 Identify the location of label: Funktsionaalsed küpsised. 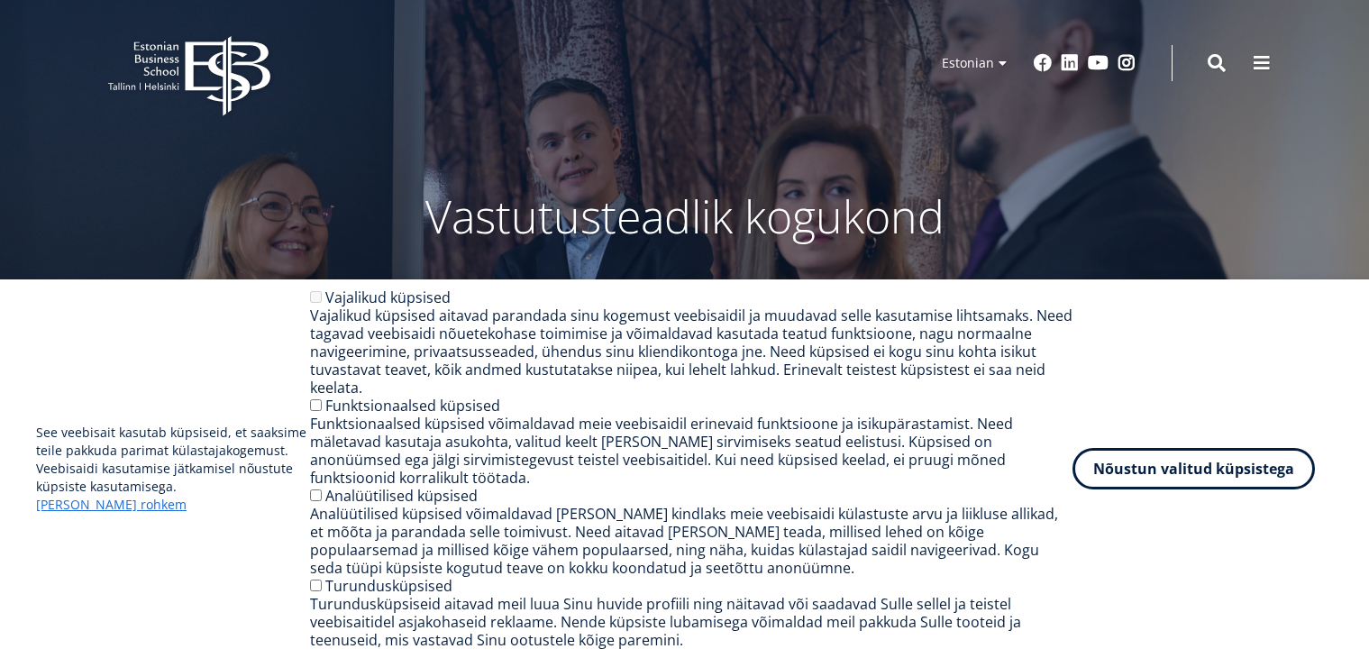
(413, 405).